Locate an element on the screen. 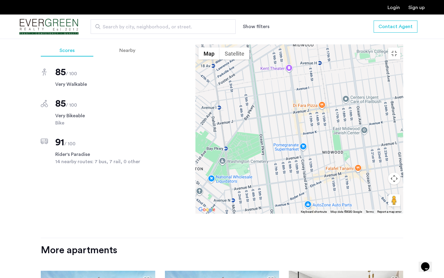 Image resolution: width=444 pixels, height=278 pixels. input: Apartment Search is located at coordinates (163, 27).